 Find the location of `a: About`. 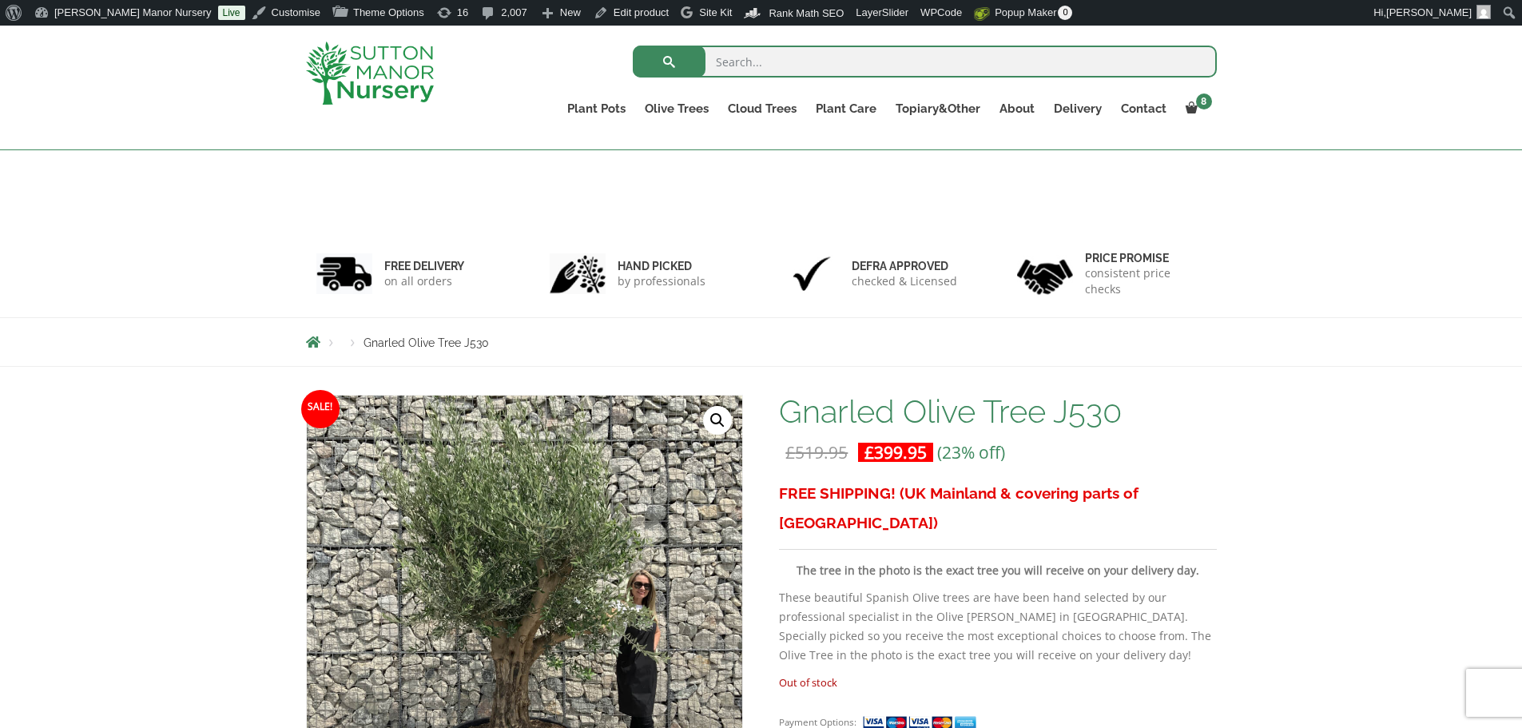

a: About is located at coordinates (1017, 109).